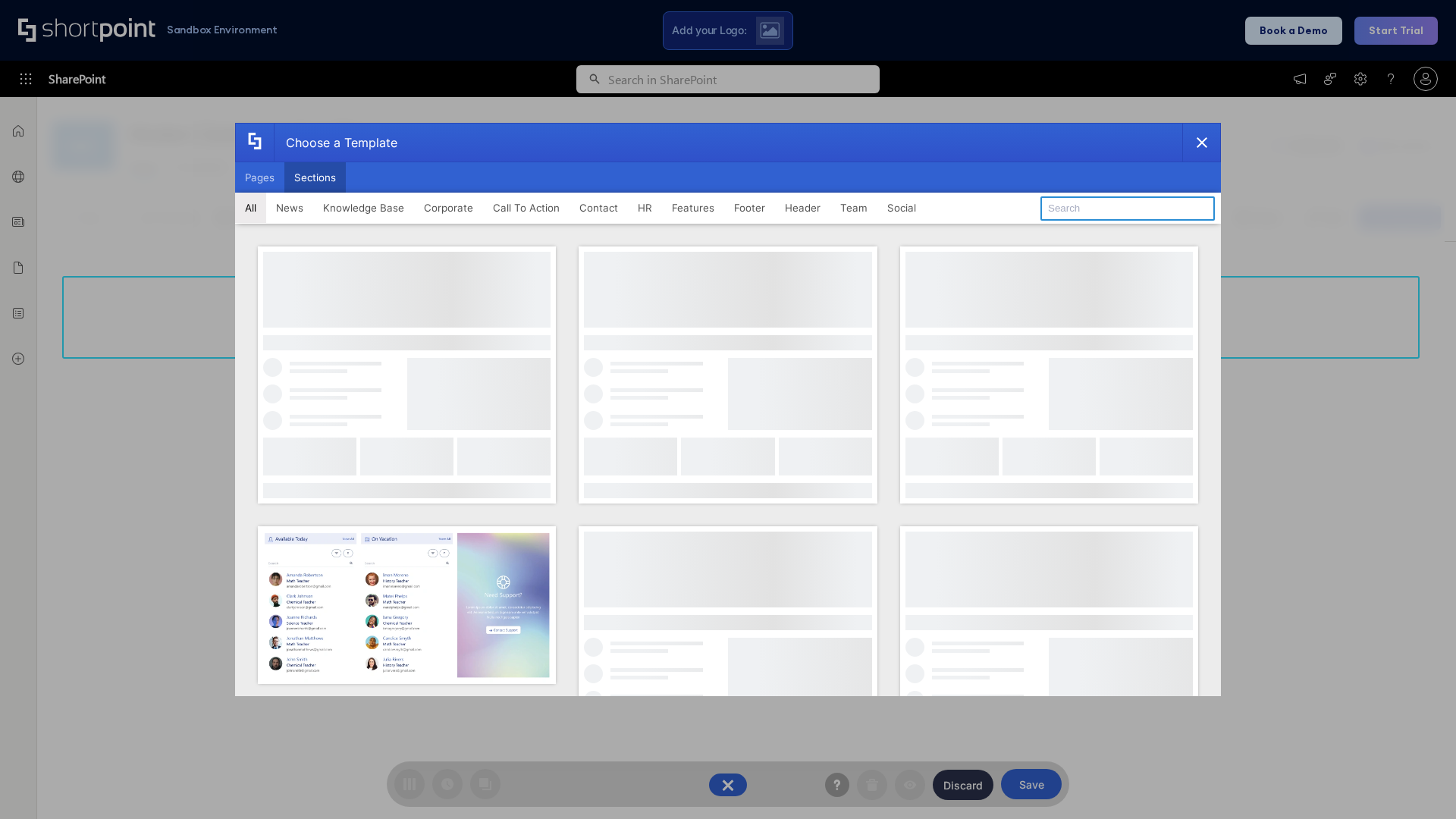  What do you see at coordinates (1418, 782) in the screenshot?
I see `div: Chat Widget` at bounding box center [1418, 782].